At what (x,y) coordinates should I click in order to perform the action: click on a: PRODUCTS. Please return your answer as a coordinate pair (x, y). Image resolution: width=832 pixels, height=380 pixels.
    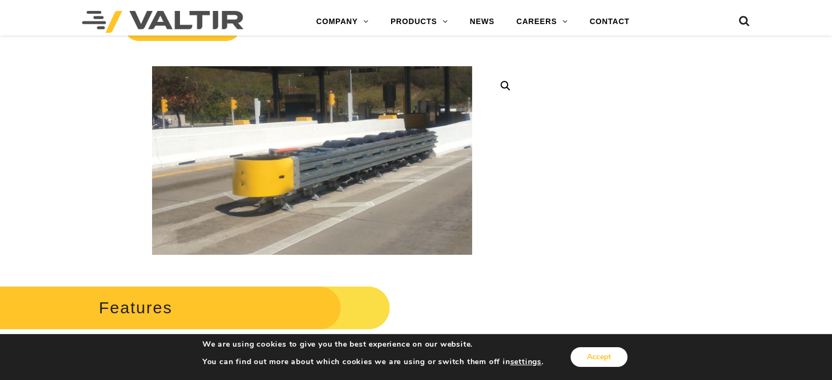
    Looking at the image, I should click on (419, 22).